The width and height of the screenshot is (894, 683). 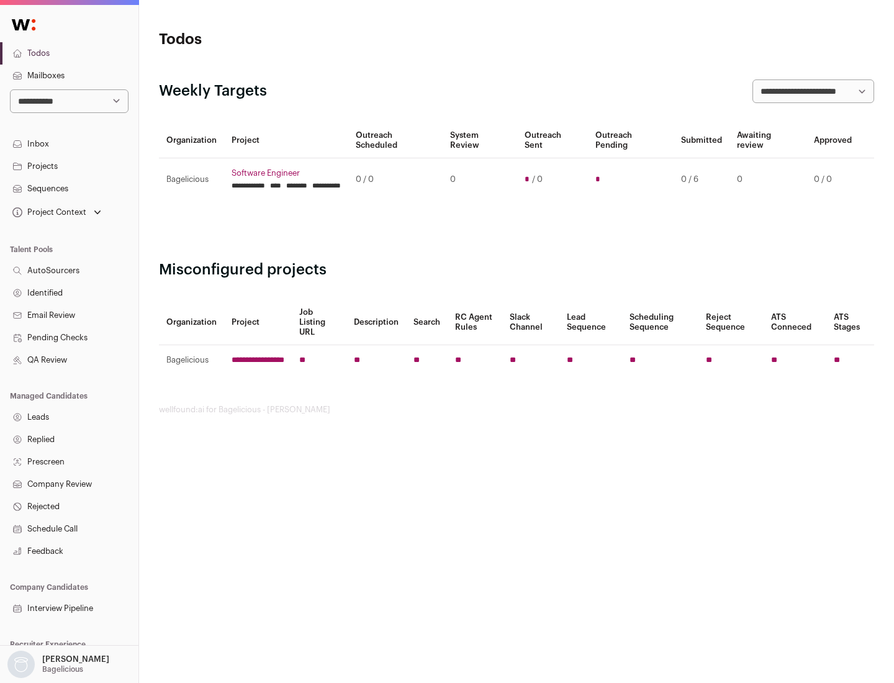 What do you see at coordinates (24, 25) in the screenshot?
I see `img: Wellfound` at bounding box center [24, 25].